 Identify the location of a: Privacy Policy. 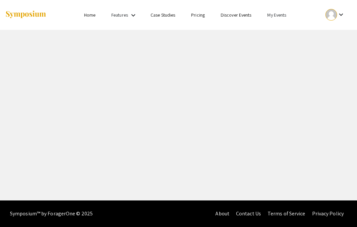
(328, 214).